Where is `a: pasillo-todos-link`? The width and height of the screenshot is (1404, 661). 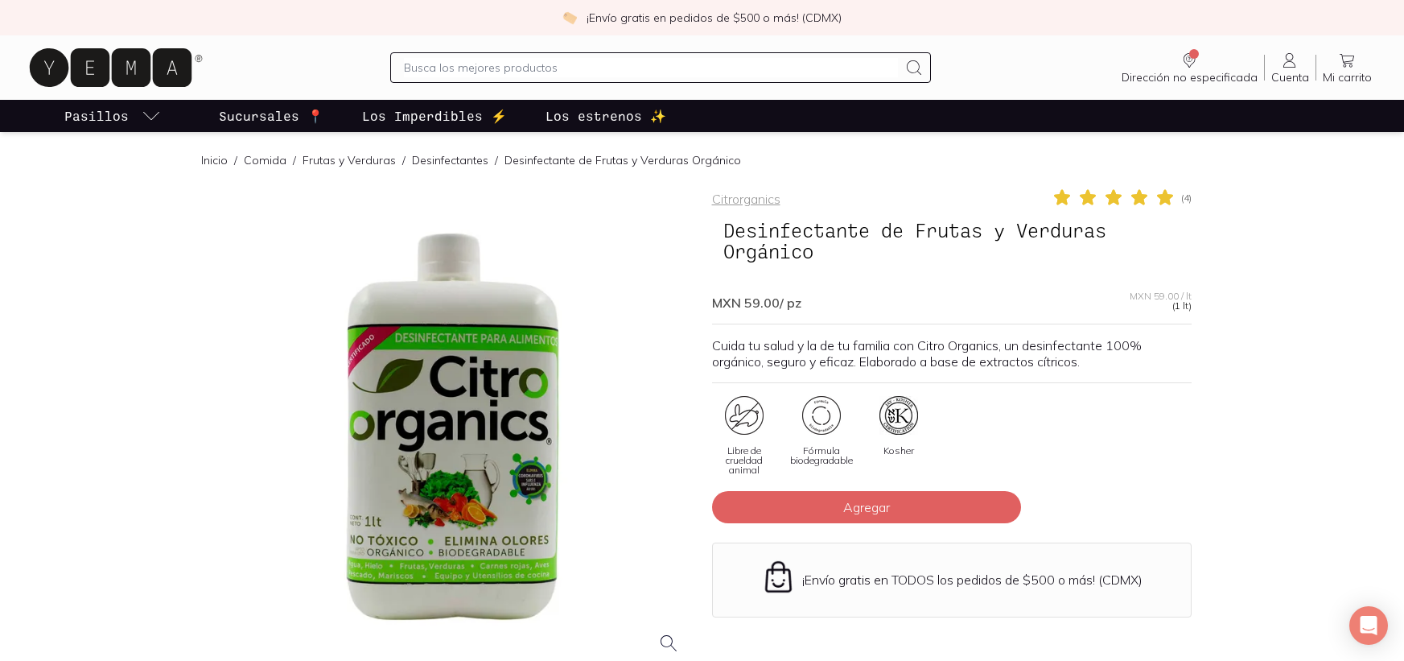
a: pasillo-todos-link is located at coordinates (113, 116).